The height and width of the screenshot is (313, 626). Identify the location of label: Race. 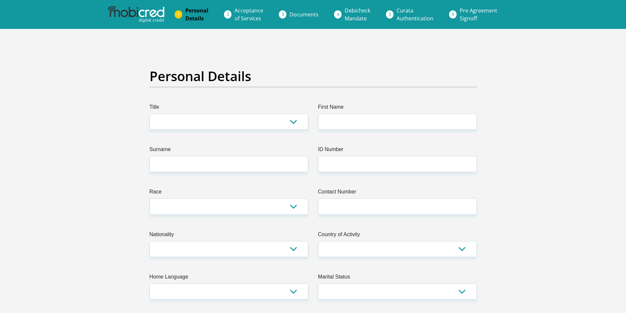
(229, 193).